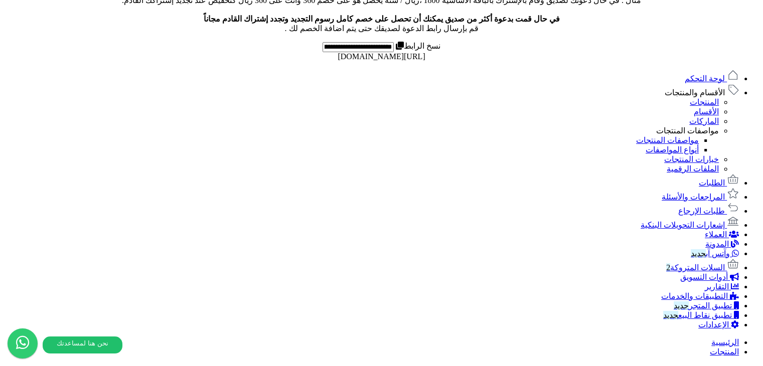 The height and width of the screenshot is (366, 763). Describe the element at coordinates (700, 197) in the screenshot. I see `a: المراجعات والأسئلة` at that location.